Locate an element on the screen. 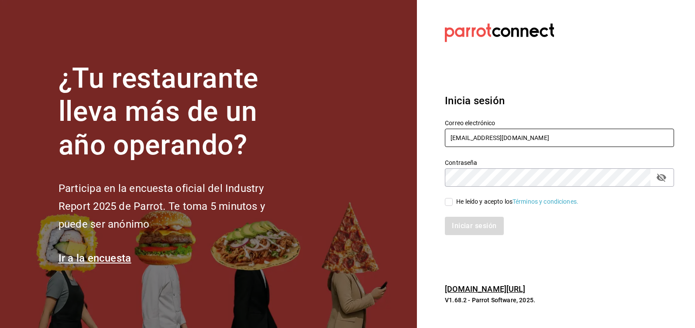 Image resolution: width=695 pixels, height=328 pixels. h3: Inicia sesión is located at coordinates (560, 101).